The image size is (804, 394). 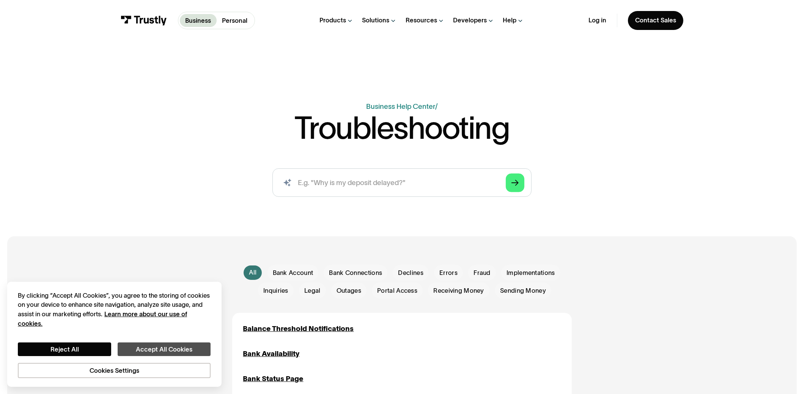 What do you see at coordinates (349, 291) in the screenshot?
I see `span: Outages` at bounding box center [349, 291].